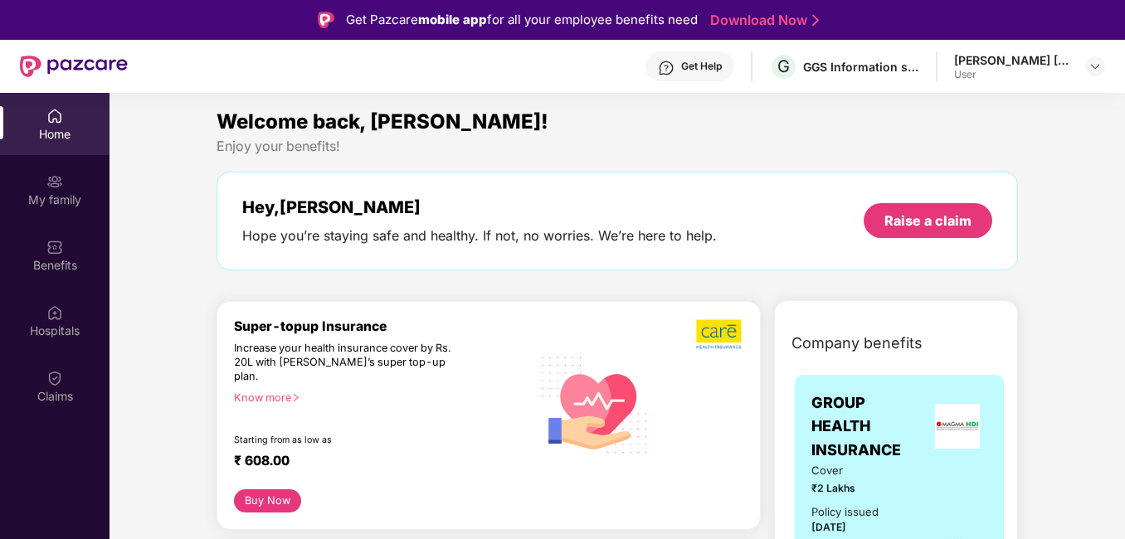 The image size is (1125, 539). What do you see at coordinates (374, 463) in the screenshot?
I see `div: ₹ 608.00` at bounding box center [374, 463].